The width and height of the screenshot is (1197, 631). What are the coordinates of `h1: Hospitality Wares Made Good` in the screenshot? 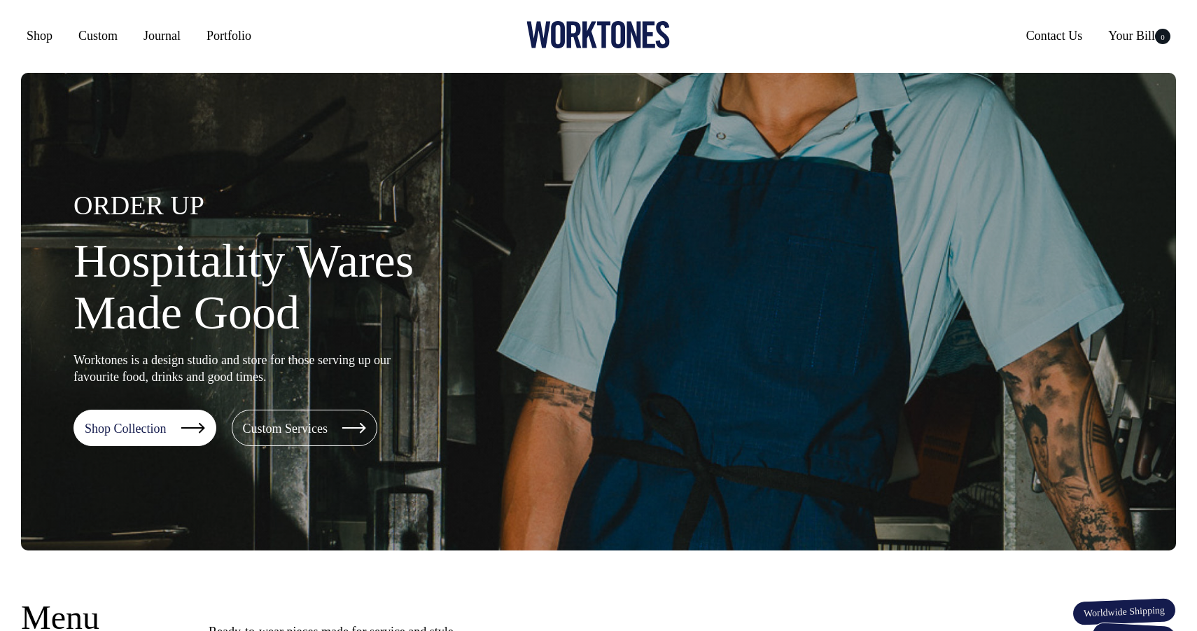 It's located at (298, 287).